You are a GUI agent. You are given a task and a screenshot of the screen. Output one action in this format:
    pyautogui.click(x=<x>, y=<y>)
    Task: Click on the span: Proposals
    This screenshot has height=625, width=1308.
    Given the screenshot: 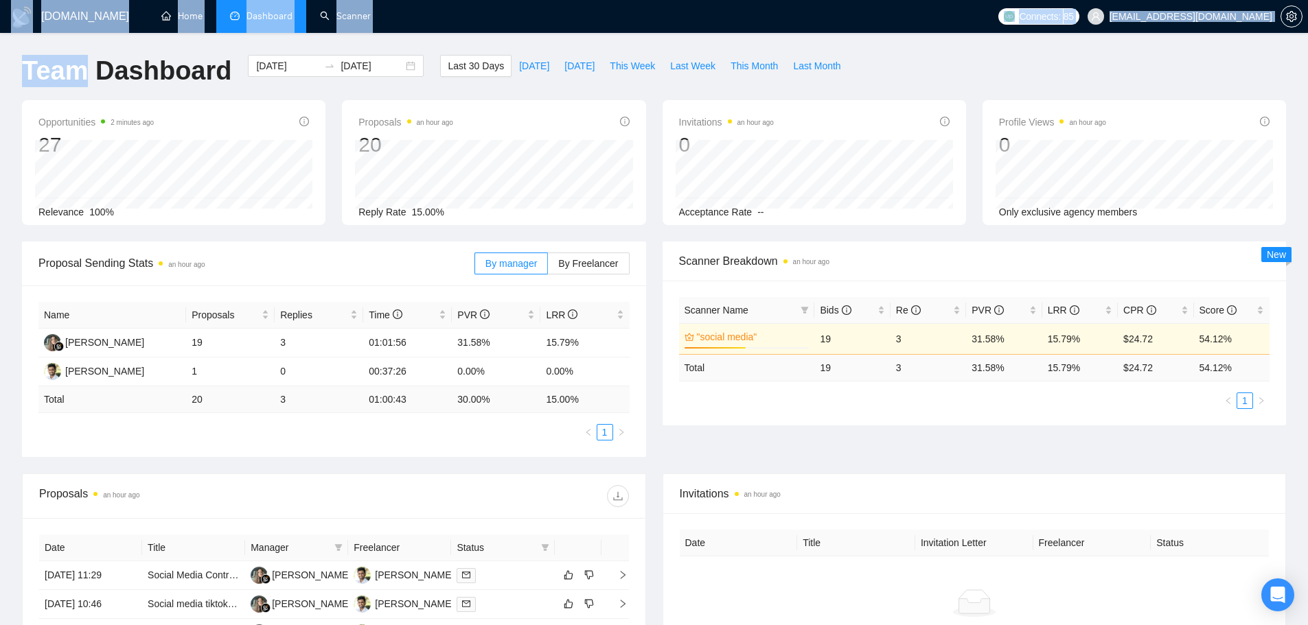 What is the action you would take?
    pyautogui.click(x=225, y=315)
    